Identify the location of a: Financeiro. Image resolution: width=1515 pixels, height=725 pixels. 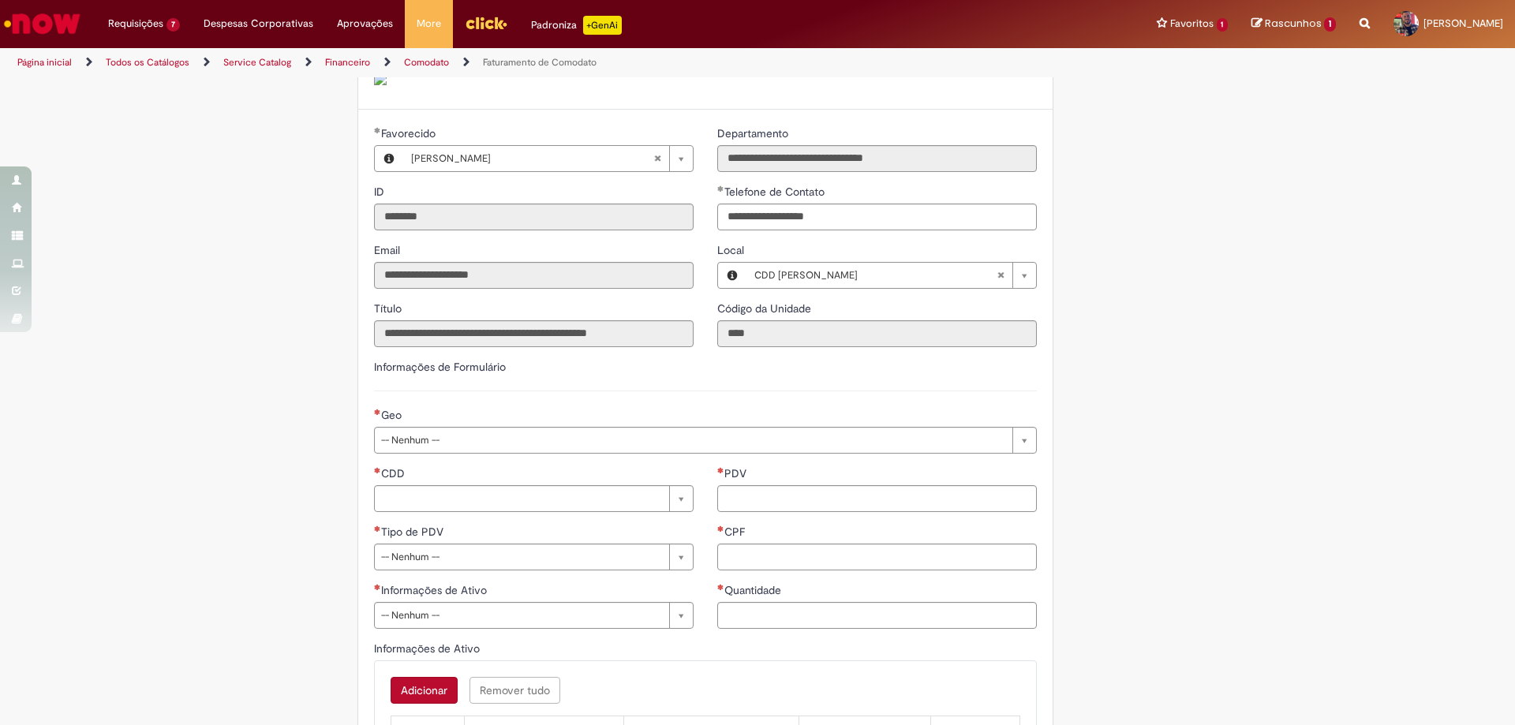
(347, 62).